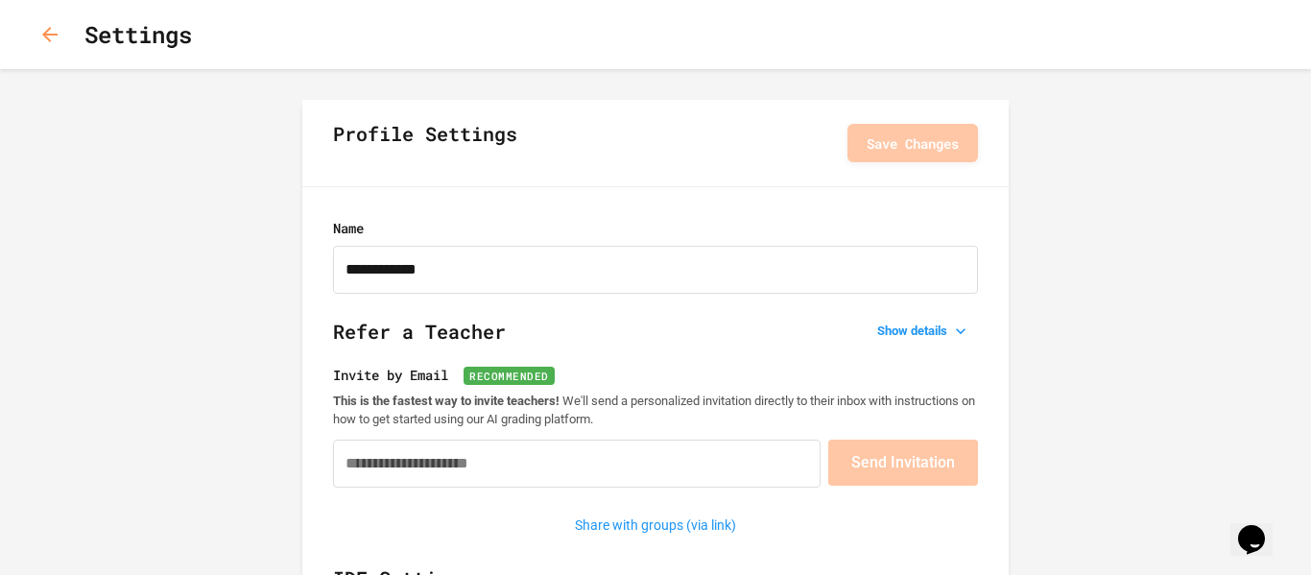 The height and width of the screenshot is (575, 1311). What do you see at coordinates (903, 463) in the screenshot?
I see `button: Send Invitation` at bounding box center [903, 463].